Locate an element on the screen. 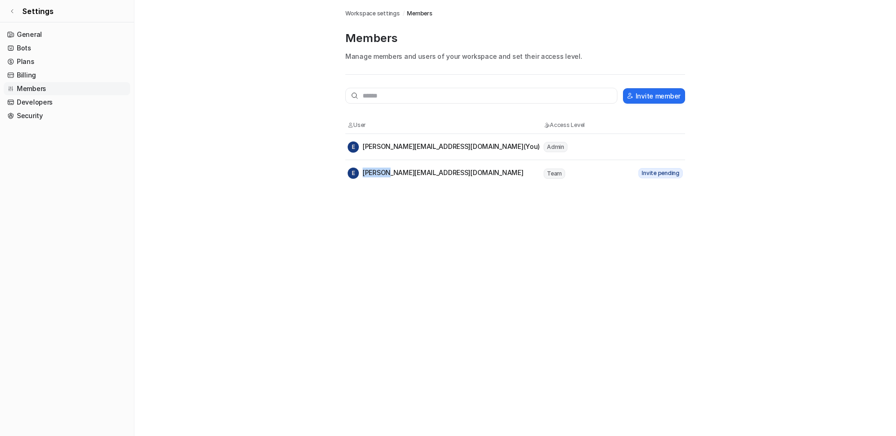 The width and height of the screenshot is (896, 436). th: Access Level is located at coordinates (585, 125).